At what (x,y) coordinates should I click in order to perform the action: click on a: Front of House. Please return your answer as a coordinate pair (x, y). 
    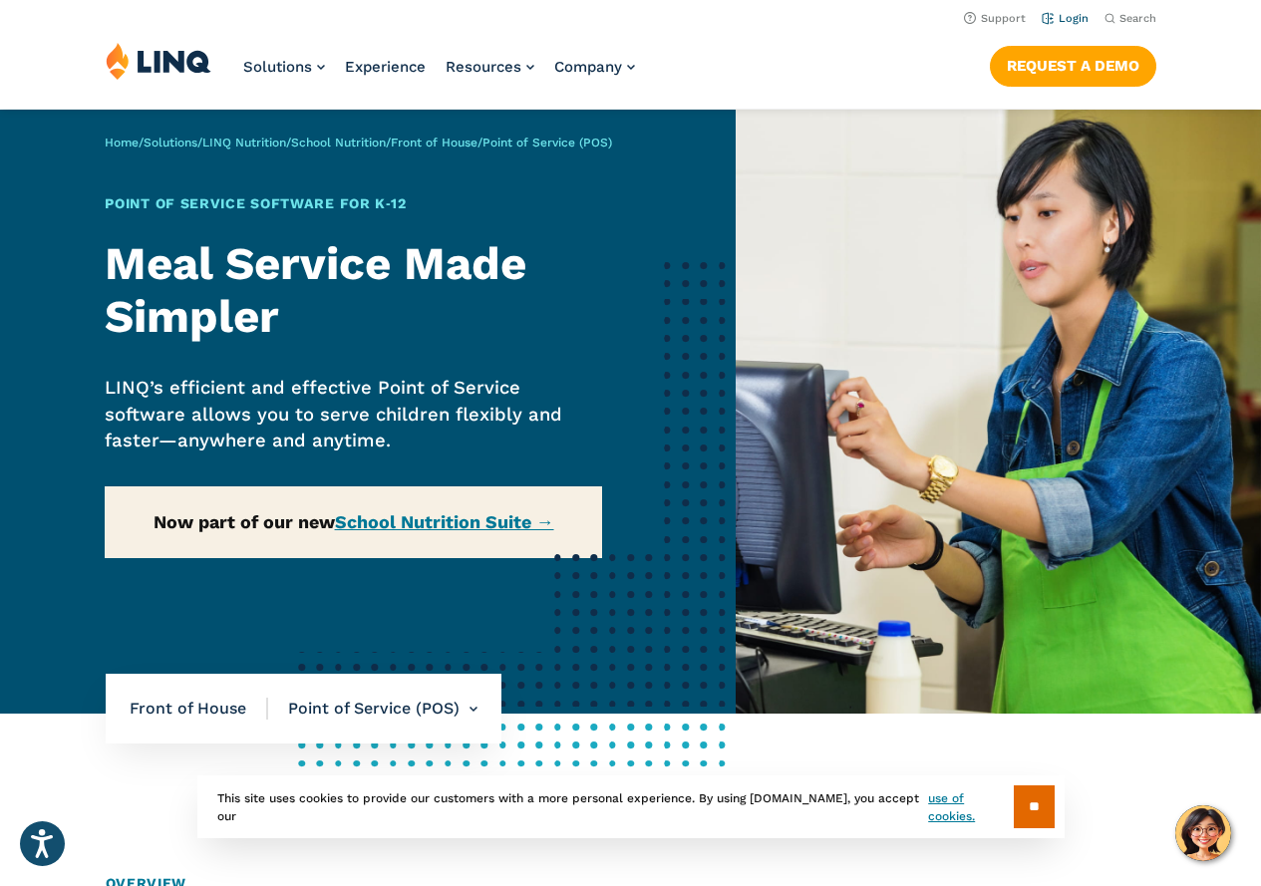
    Looking at the image, I should click on (434, 143).